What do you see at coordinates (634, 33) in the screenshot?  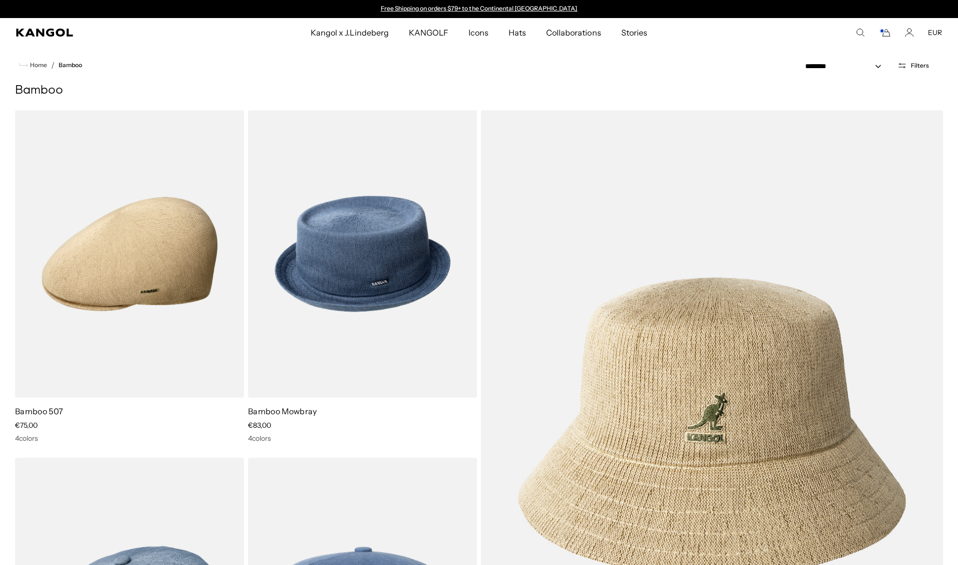 I see `span: Stories` at bounding box center [634, 33].